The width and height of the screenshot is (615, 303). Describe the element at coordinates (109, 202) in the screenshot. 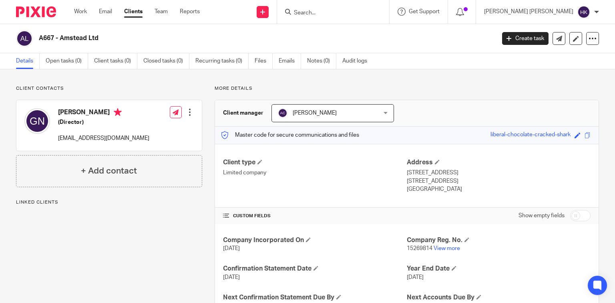

I see `p: Linked clients` at that location.